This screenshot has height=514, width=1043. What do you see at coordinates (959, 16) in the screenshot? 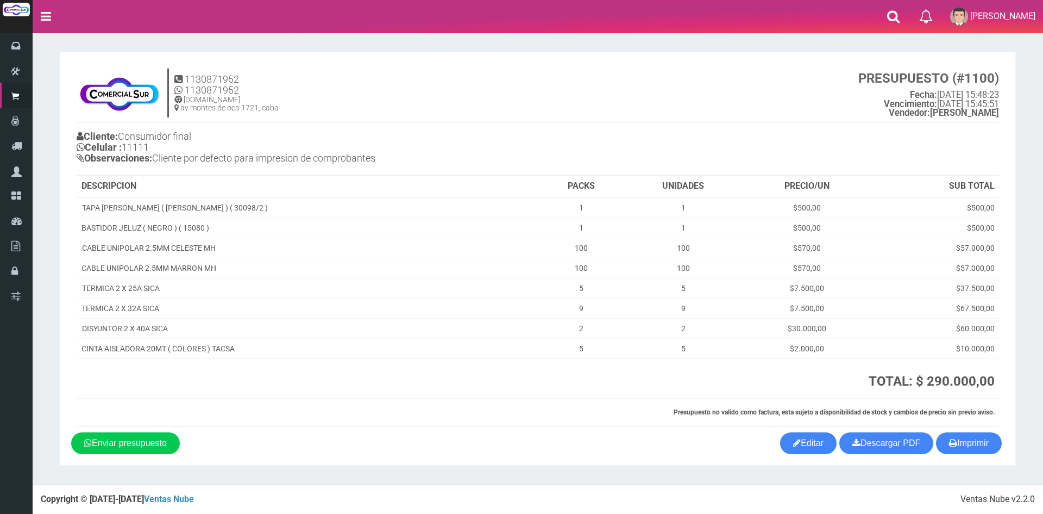
I see `img: User Image` at bounding box center [959, 16].